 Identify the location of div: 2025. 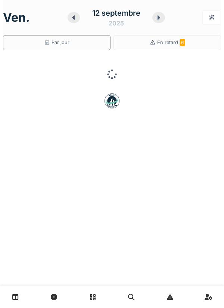
(116, 23).